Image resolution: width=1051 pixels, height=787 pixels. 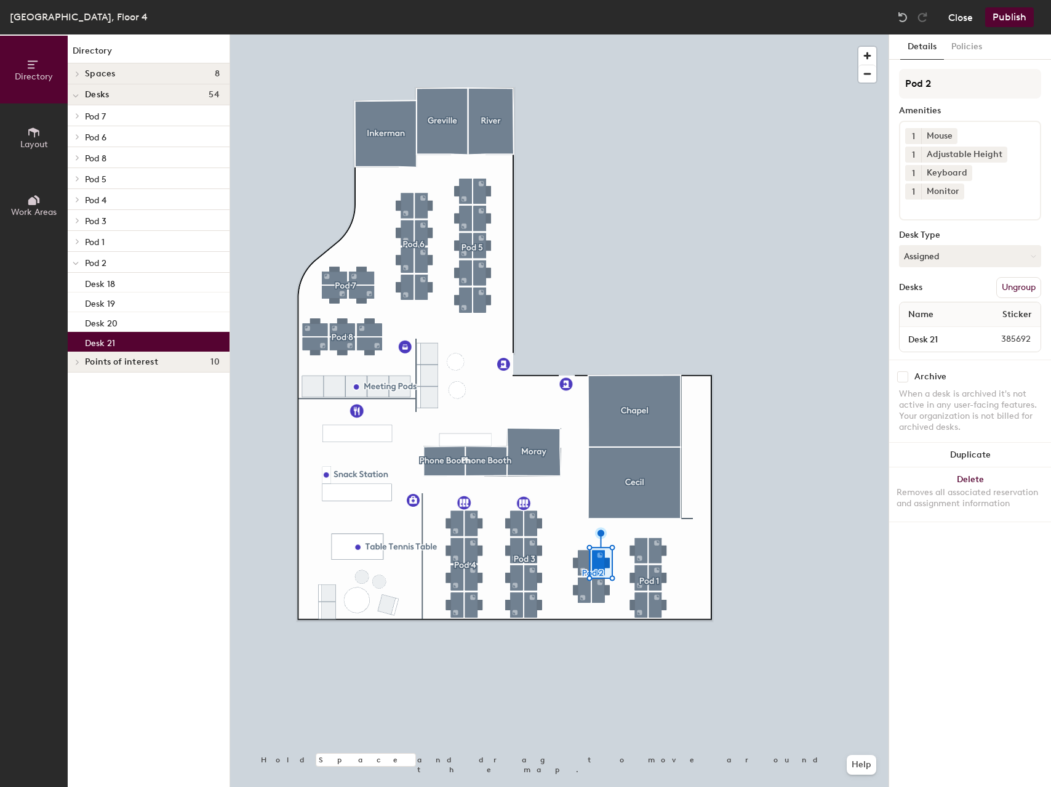 What do you see at coordinates (923, 17) in the screenshot?
I see `img: Redo` at bounding box center [923, 17].